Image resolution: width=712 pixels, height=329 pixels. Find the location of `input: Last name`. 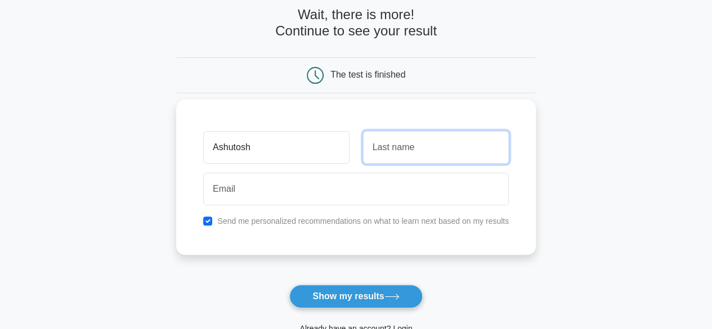

input: Last name is located at coordinates (436, 147).